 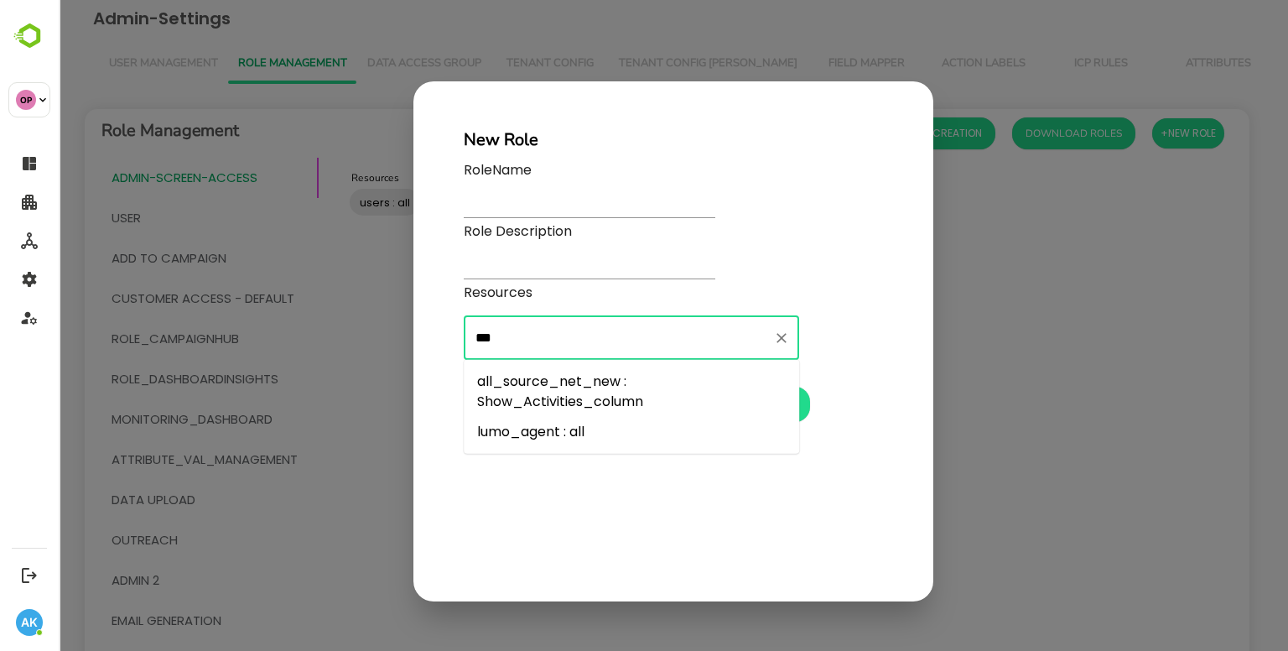 I want to click on li: all_source_net_new : Show_Activities_column, so click(x=573, y=392).